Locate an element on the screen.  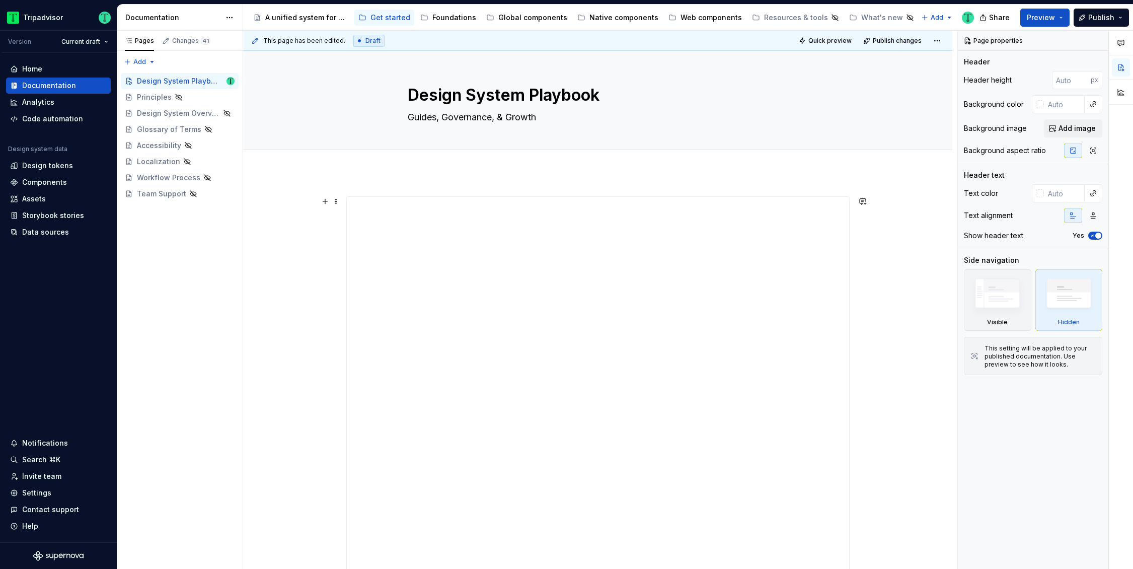
div: Background color is located at coordinates (994, 104).